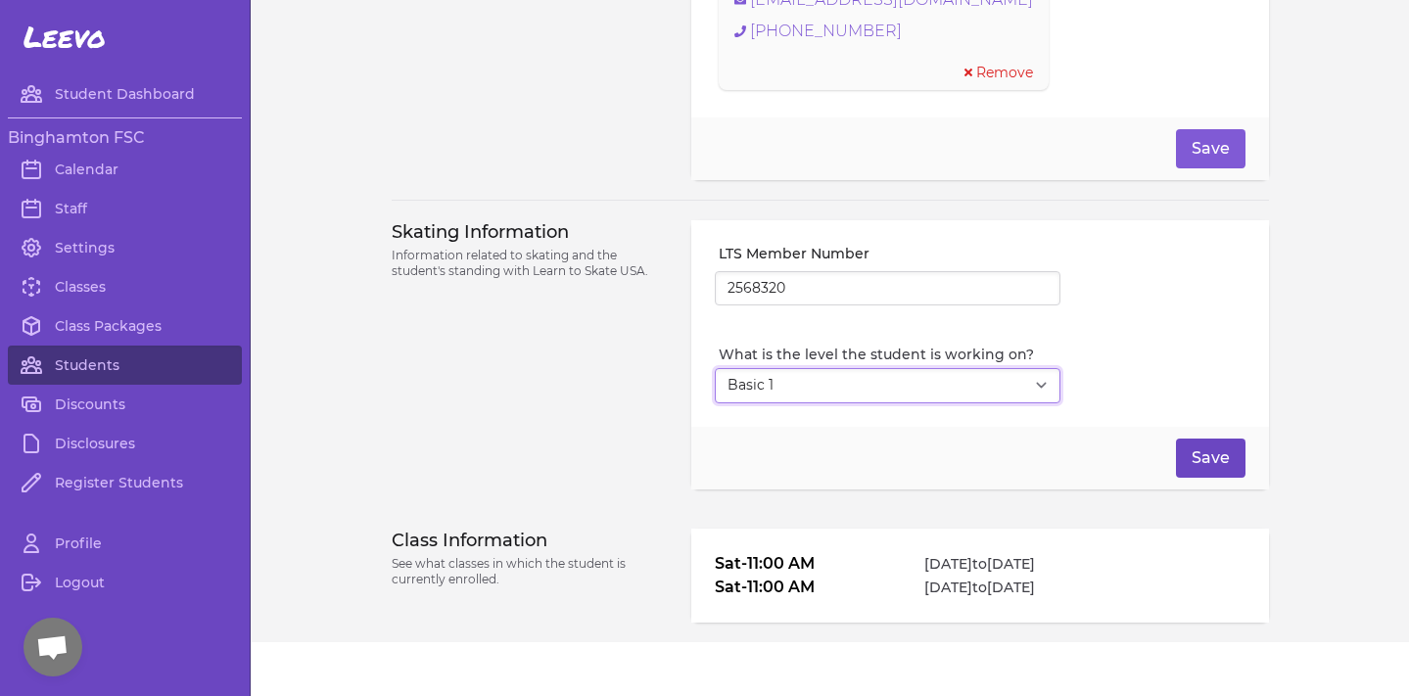  What do you see at coordinates (999, 72) in the screenshot?
I see `button: Remove` at bounding box center [999, 72].